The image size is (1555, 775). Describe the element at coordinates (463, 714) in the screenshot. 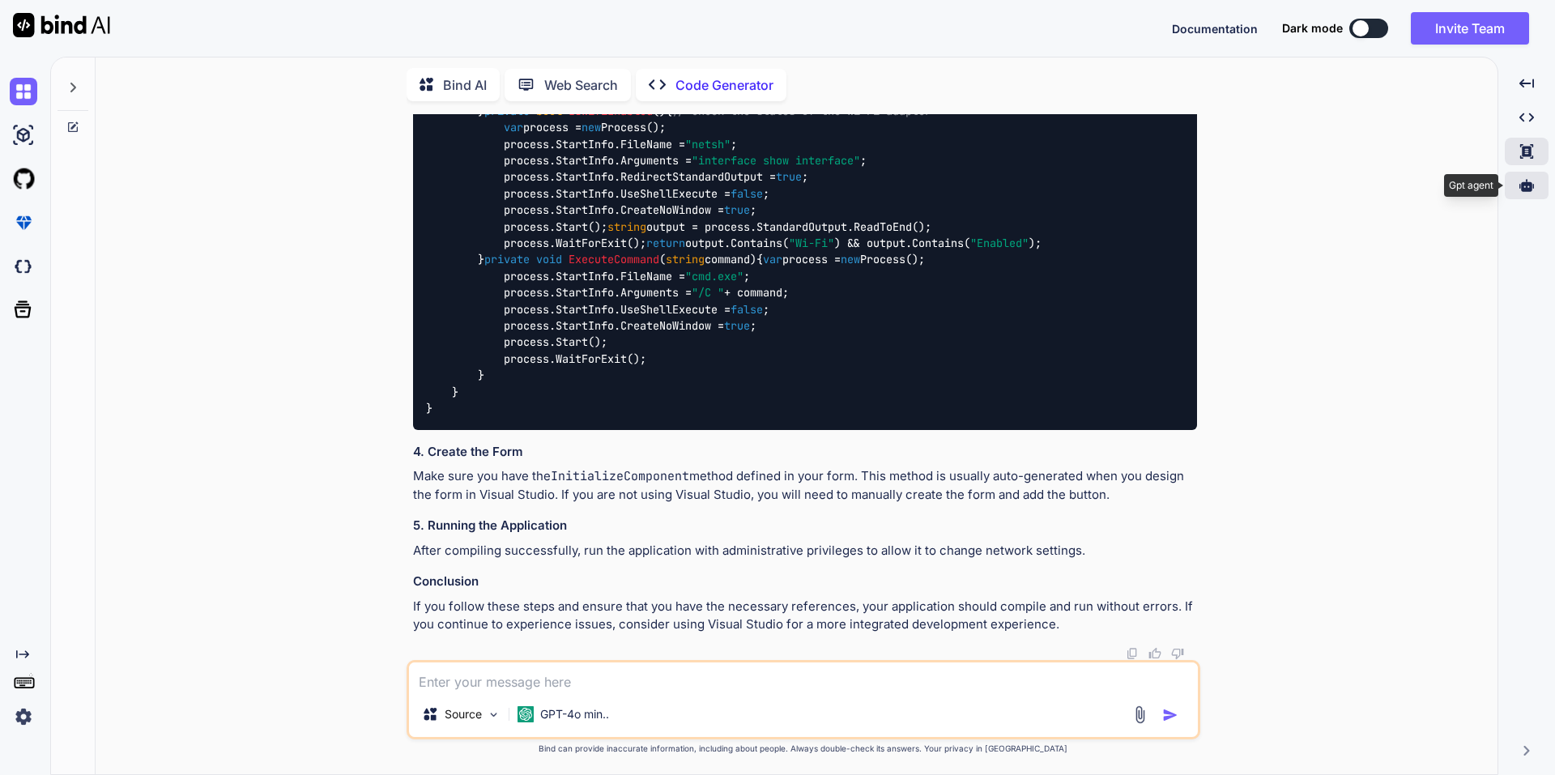

I see `p: Source` at that location.